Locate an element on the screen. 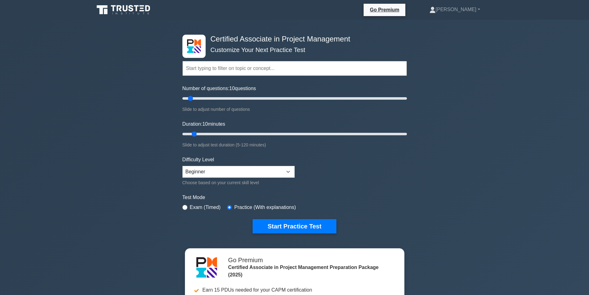 This screenshot has width=589, height=295. label: Test Mode is located at coordinates (295, 197).